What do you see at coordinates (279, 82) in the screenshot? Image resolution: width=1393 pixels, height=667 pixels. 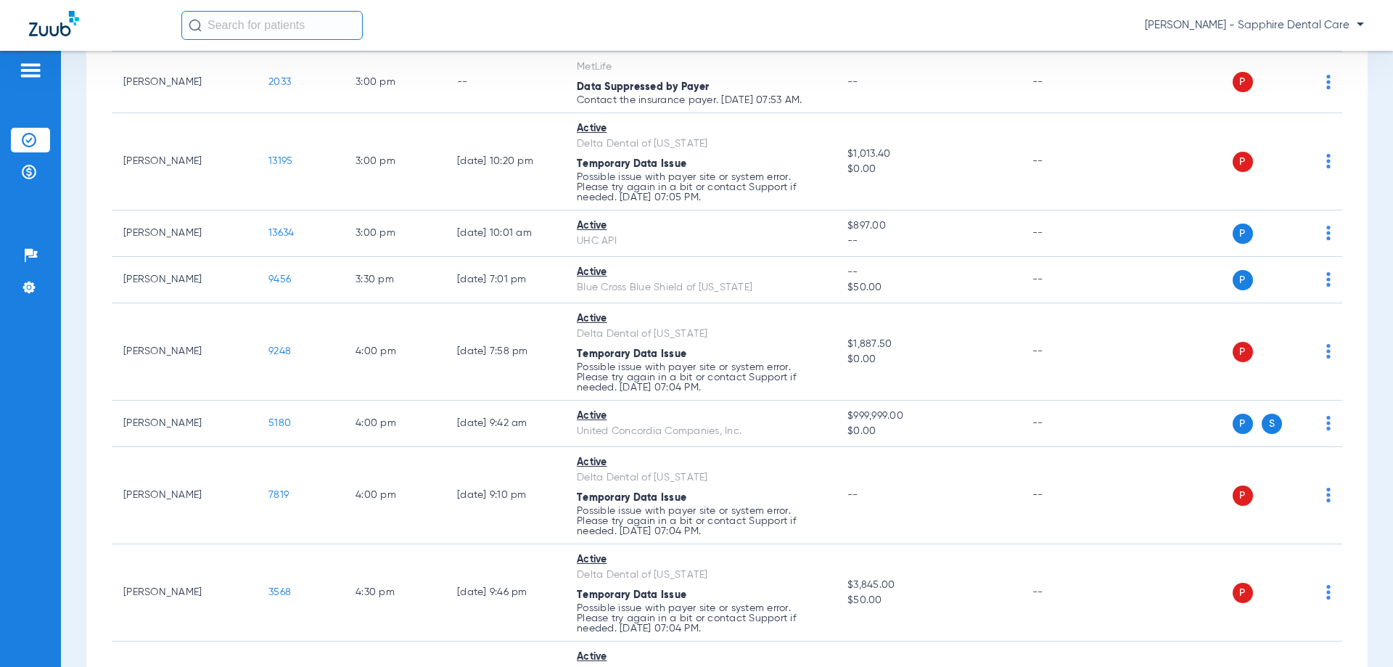 I see `span: 2033` at bounding box center [279, 82].